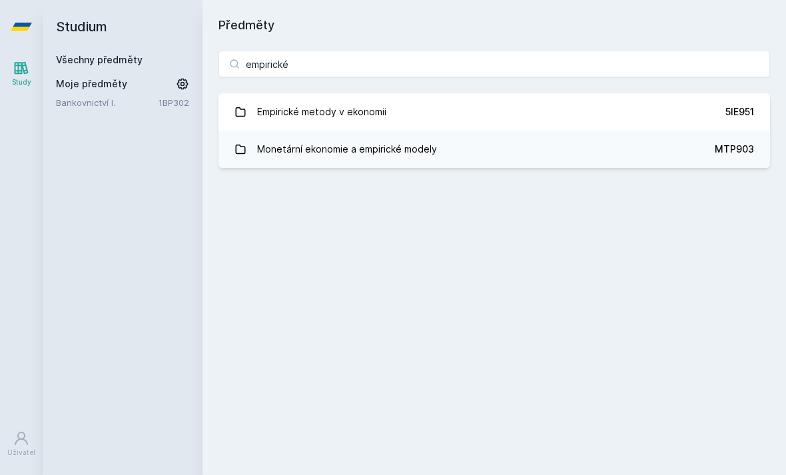 This screenshot has width=786, height=475. What do you see at coordinates (322, 112) in the screenshot?
I see `div: Empirické metody v ekonomii` at bounding box center [322, 112].